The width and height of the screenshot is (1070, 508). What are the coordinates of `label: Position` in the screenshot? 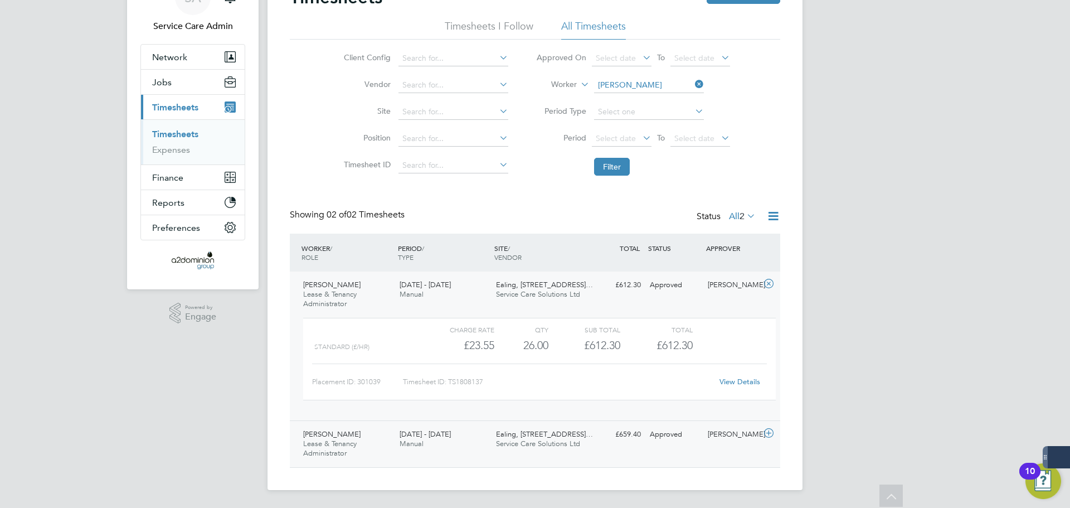 It's located at (366, 138).